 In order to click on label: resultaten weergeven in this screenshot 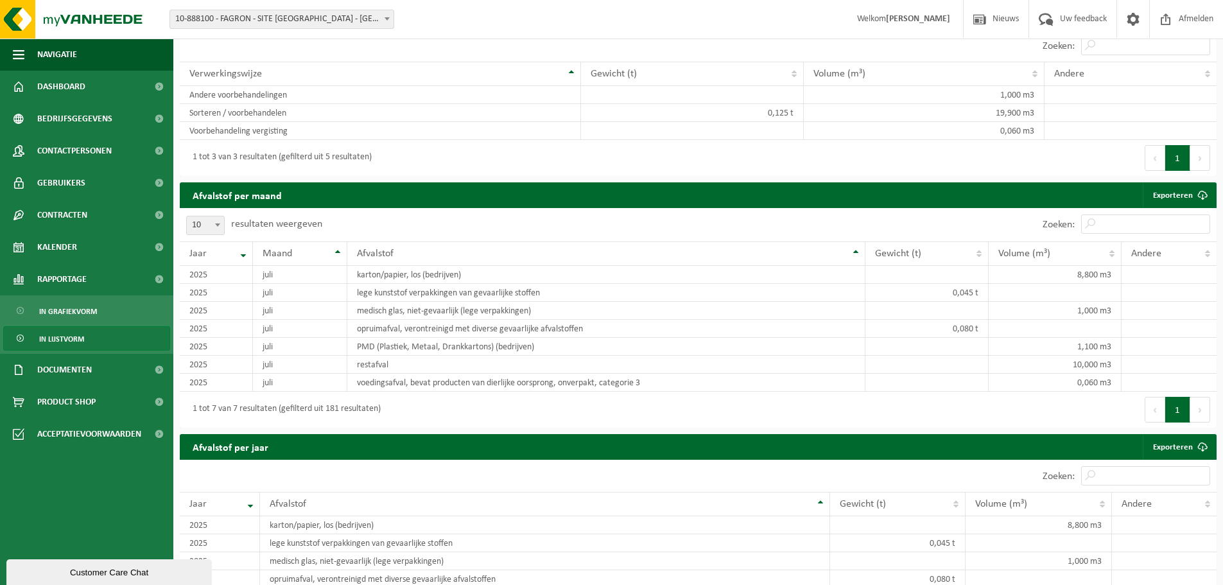, I will do `click(277, 224)`.